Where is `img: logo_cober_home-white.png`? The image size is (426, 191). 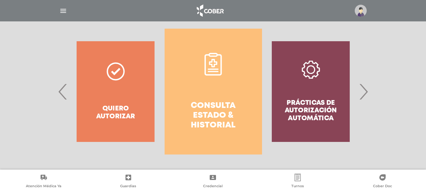
img: logo_cober_home-white.png is located at coordinates (210, 11).